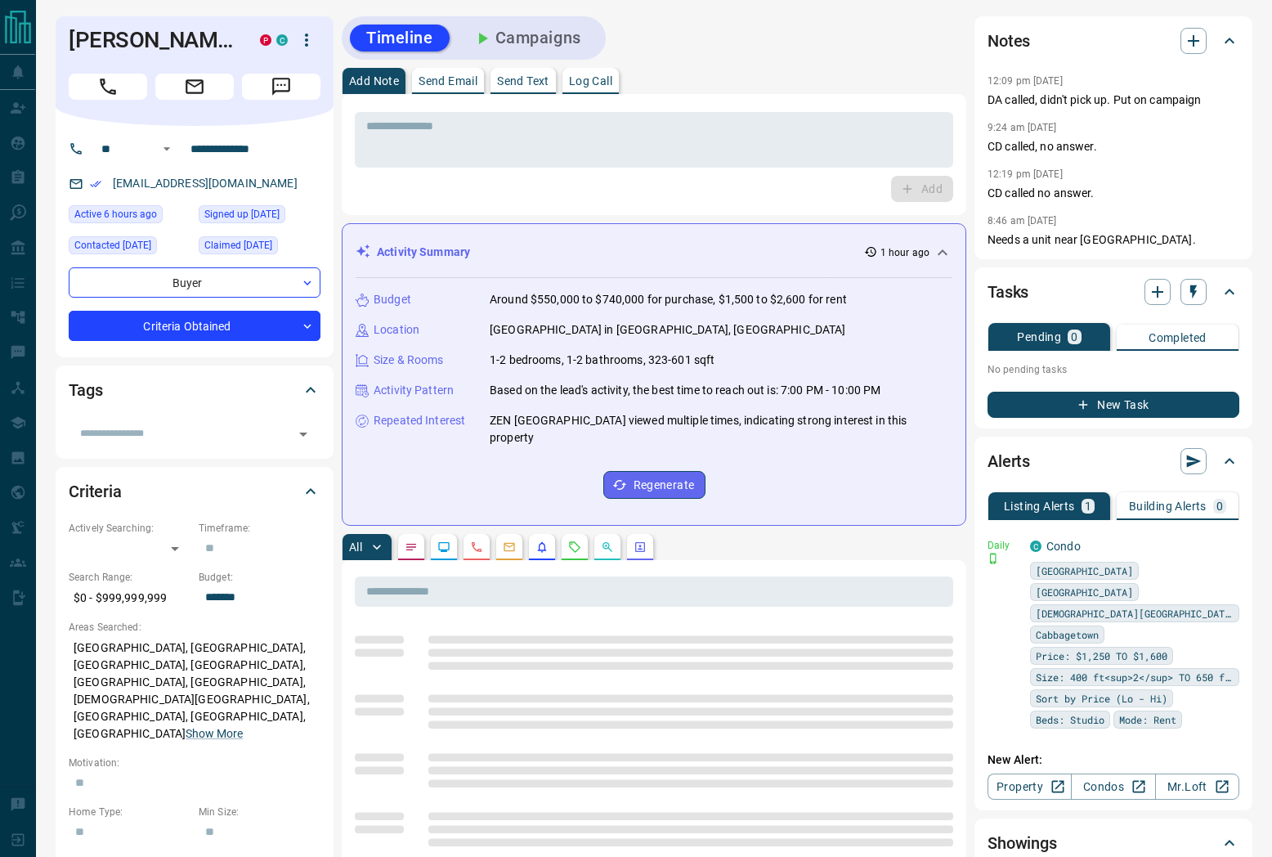  I want to click on h2: Tags, so click(85, 390).